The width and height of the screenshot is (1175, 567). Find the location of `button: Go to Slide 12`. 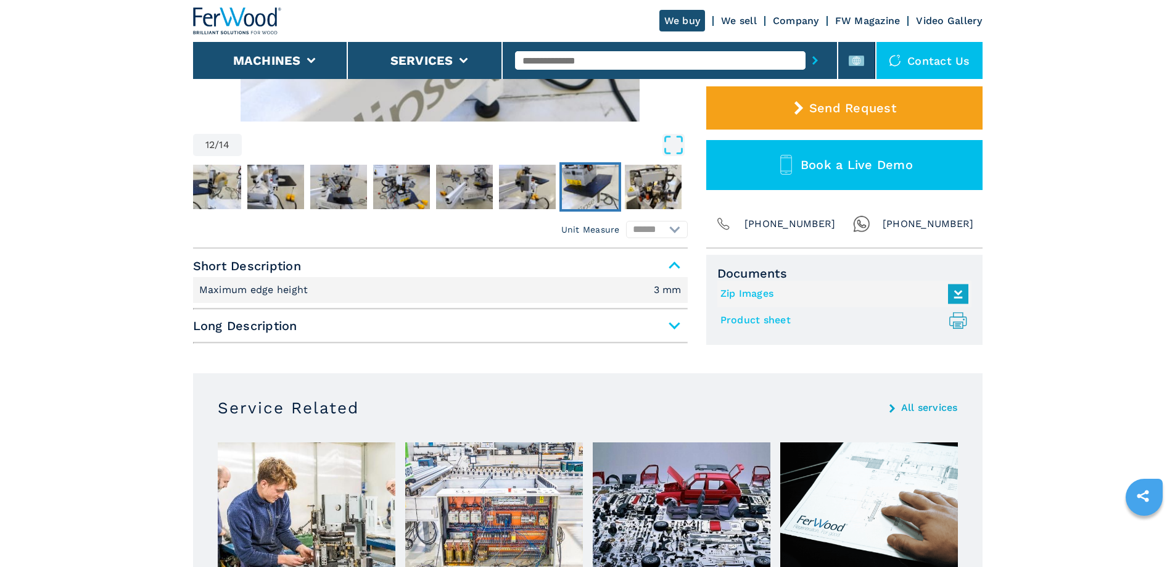

button: Go to Slide 12 is located at coordinates (590, 187).